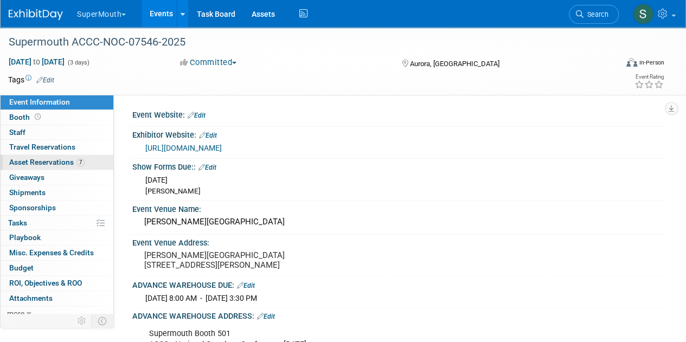  What do you see at coordinates (40, 102) in the screenshot?
I see `span: Event Information` at bounding box center [40, 102].